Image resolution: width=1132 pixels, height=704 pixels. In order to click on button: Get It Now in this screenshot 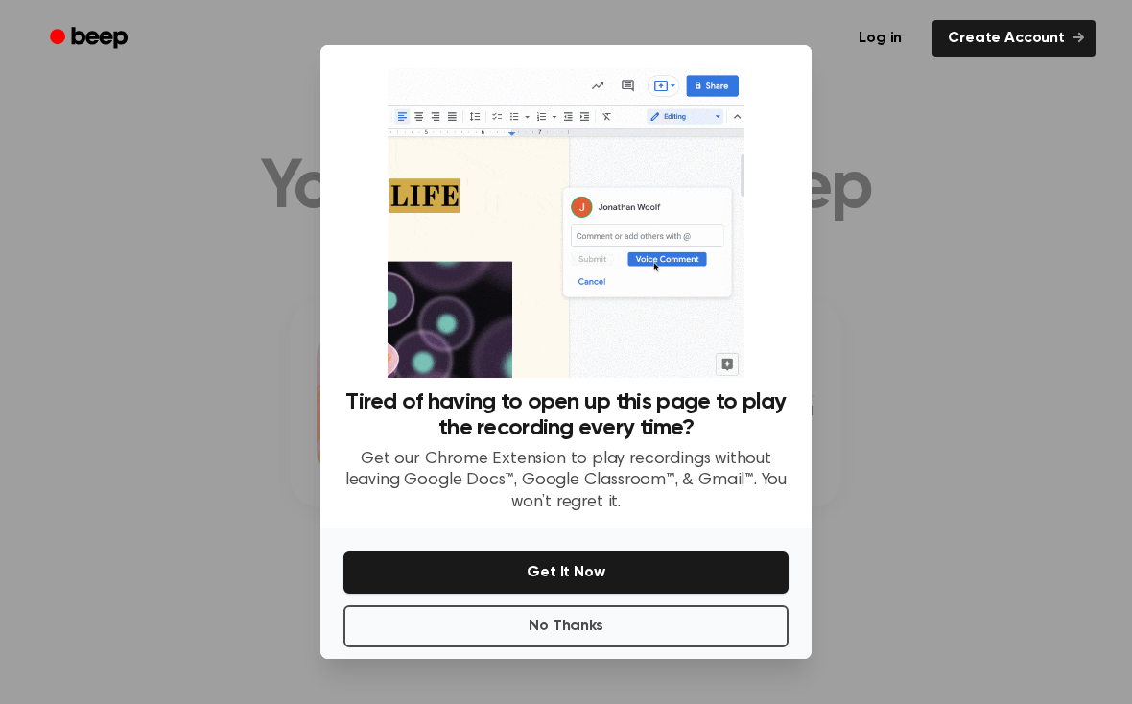, I will do `click(566, 573)`.